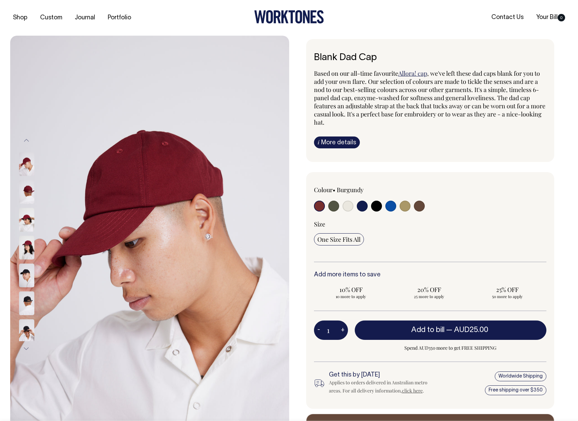 Image resolution: width=578 pixels, height=421 pixels. What do you see at coordinates (360, 190) in the screenshot?
I see `div: Colour` at bounding box center [360, 190].